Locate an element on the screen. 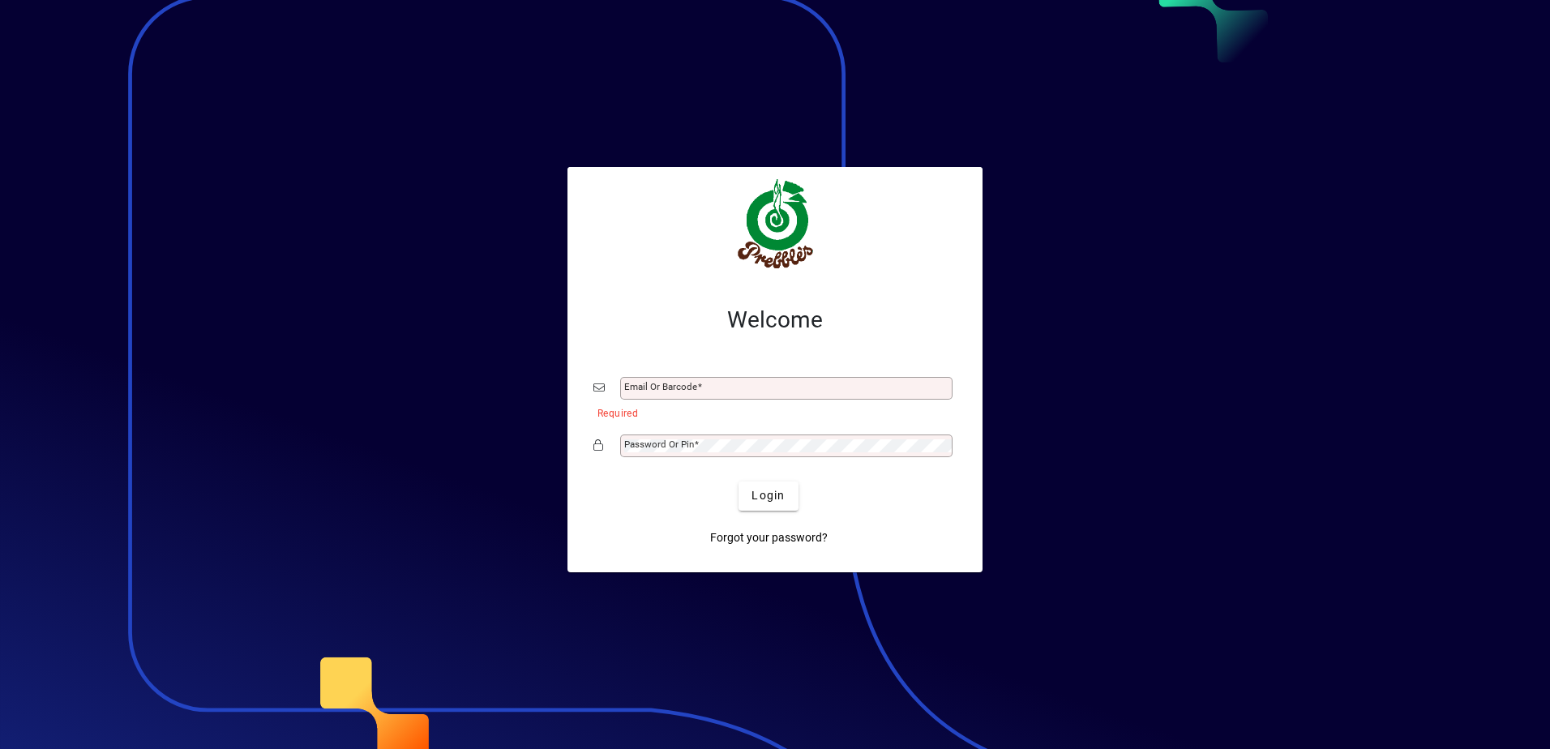  span: Login is located at coordinates (768, 495).